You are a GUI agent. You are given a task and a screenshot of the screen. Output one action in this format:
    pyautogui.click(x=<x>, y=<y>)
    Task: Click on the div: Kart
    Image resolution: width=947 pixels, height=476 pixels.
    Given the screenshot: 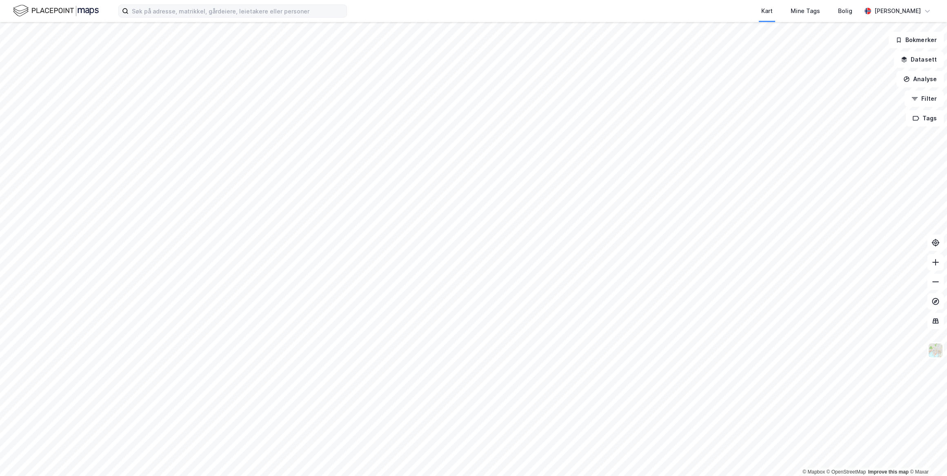 What is the action you would take?
    pyautogui.click(x=767, y=11)
    